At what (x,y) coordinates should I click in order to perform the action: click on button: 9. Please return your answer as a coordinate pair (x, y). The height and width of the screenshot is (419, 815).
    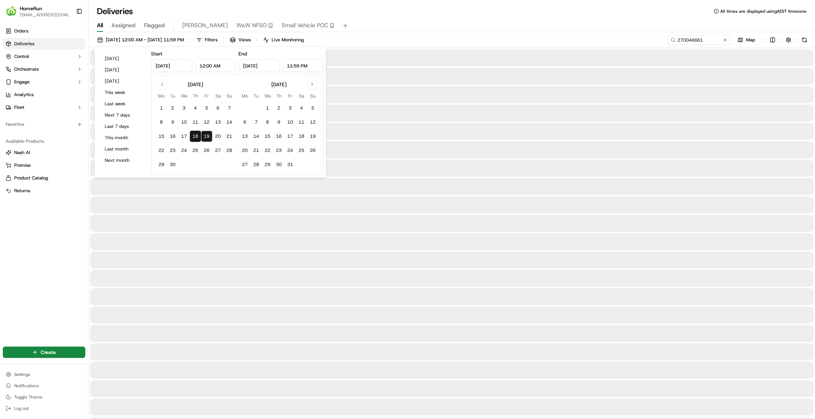
    Looking at the image, I should click on (279, 122).